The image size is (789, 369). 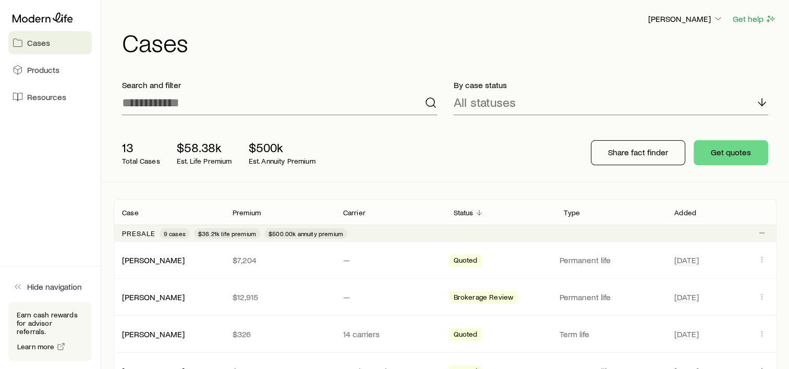 I want to click on p: By case status, so click(x=611, y=85).